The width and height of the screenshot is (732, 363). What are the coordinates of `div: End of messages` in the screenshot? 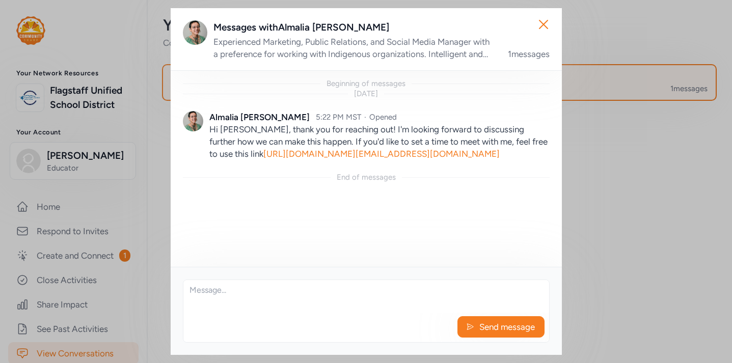 It's located at (366, 177).